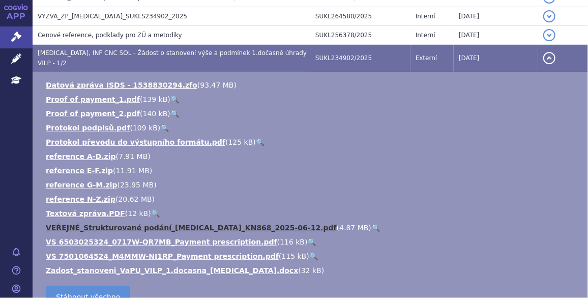 This screenshot has height=298, width=588. What do you see at coordinates (292, 242) in the screenshot?
I see `span: 116 kB` at bounding box center [292, 242].